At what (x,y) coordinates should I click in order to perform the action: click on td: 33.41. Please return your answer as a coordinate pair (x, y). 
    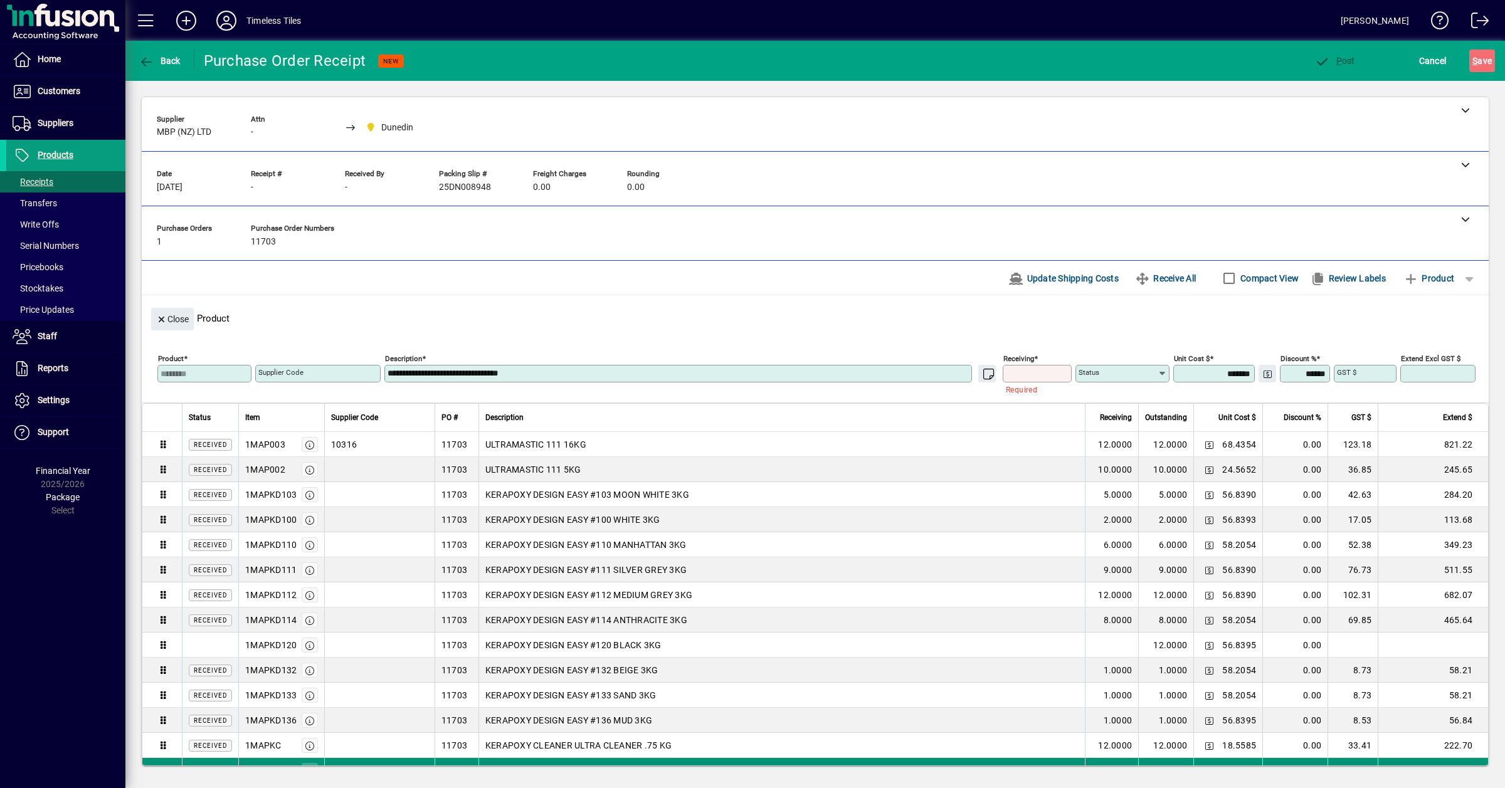
    Looking at the image, I should click on (1353, 746).